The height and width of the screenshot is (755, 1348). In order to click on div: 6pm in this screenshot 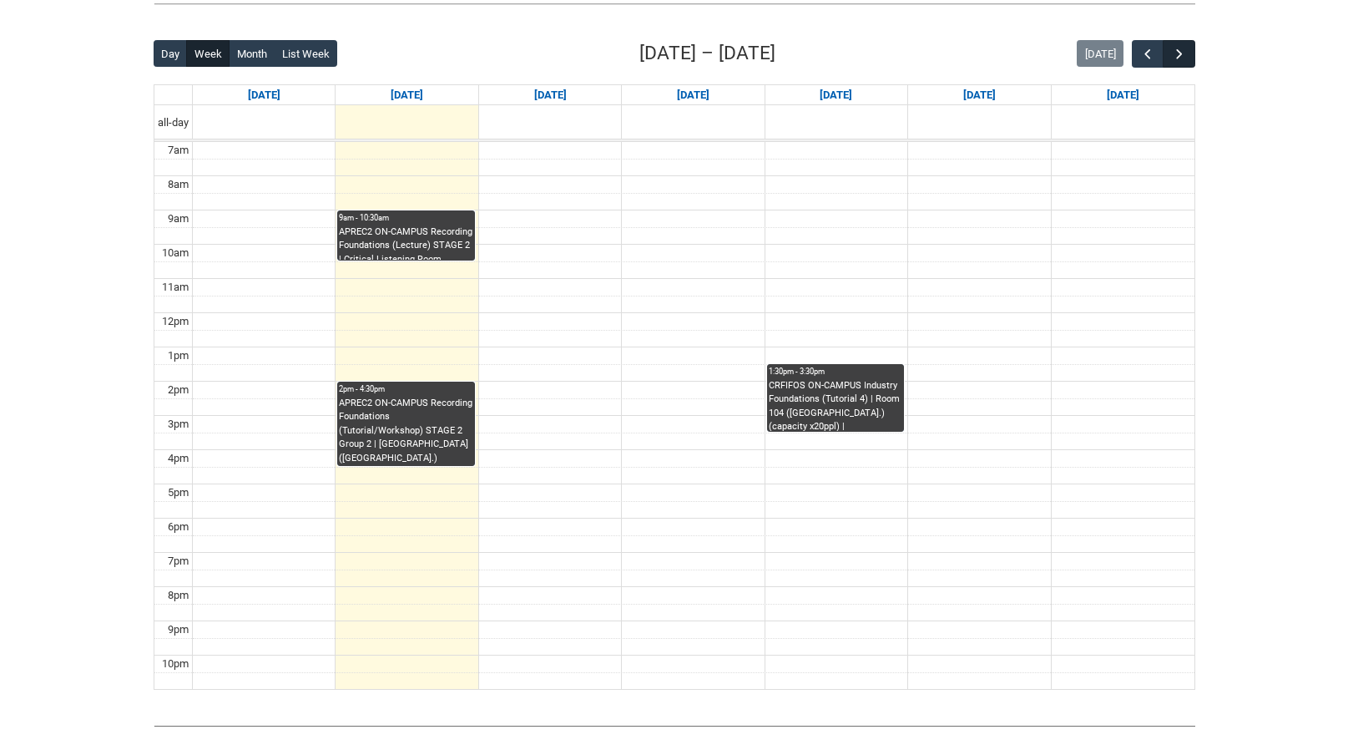, I will do `click(178, 527)`.